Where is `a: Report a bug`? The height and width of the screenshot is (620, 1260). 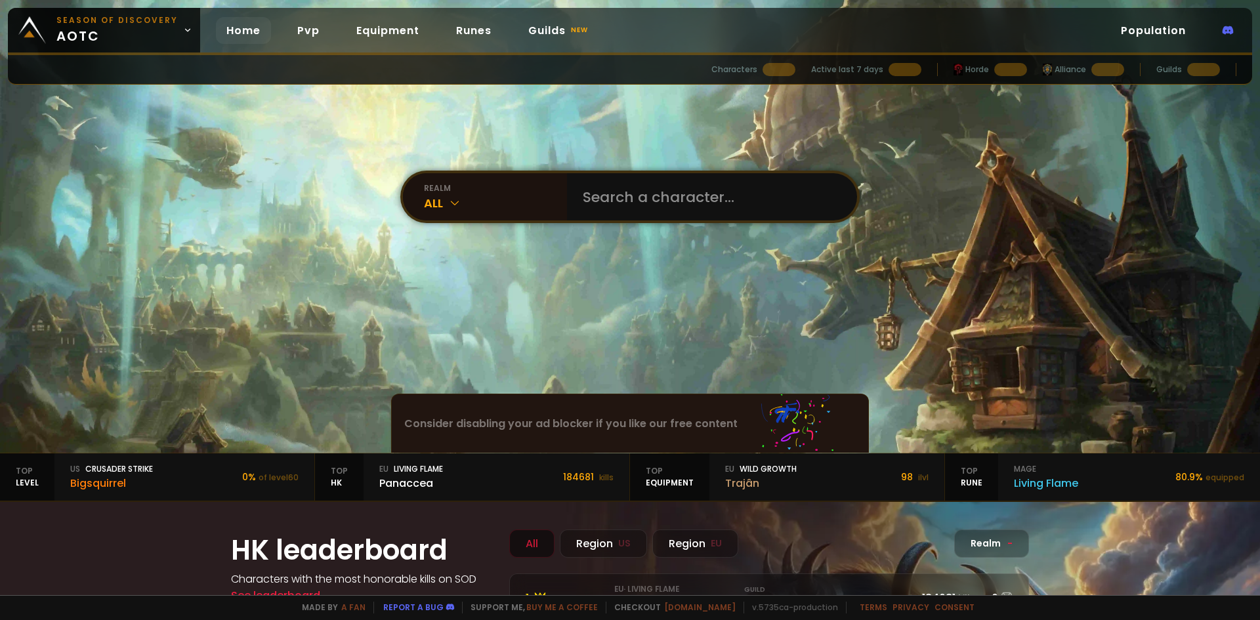 a: Report a bug is located at coordinates (414, 607).